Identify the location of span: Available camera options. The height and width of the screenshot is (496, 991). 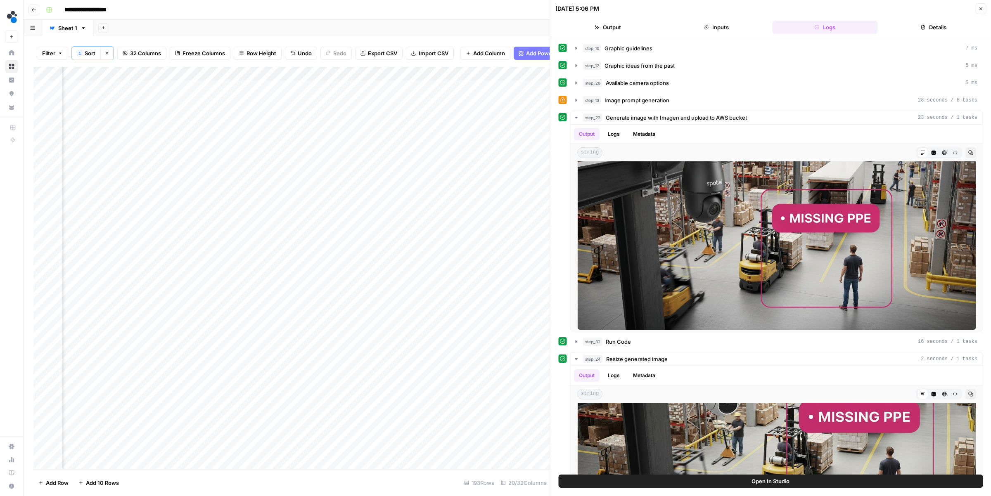
(637, 83).